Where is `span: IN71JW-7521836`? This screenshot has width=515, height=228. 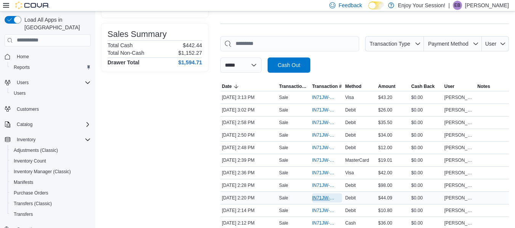 span: IN71JW-7521836 is located at coordinates (323, 173).